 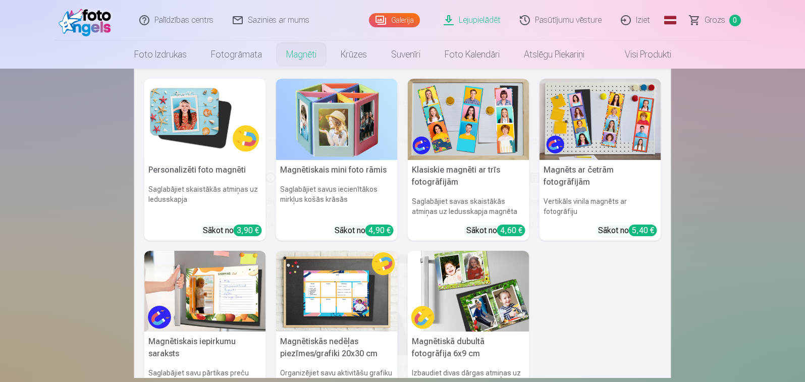 What do you see at coordinates (205, 200) in the screenshot?
I see `h6: Saglabājiet skaistākās atmiņas uz ledusskapja` at bounding box center [205, 200].